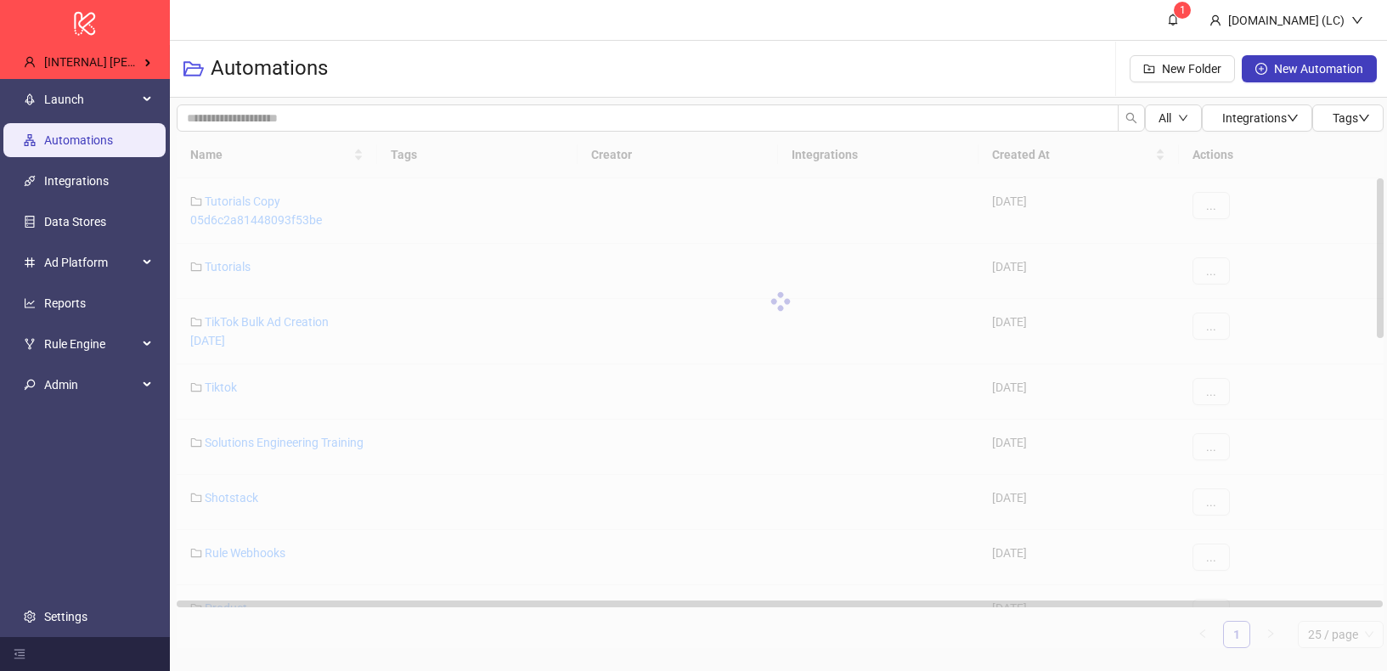  What do you see at coordinates (1318, 69) in the screenshot?
I see `span: New Automation` at bounding box center [1318, 69].